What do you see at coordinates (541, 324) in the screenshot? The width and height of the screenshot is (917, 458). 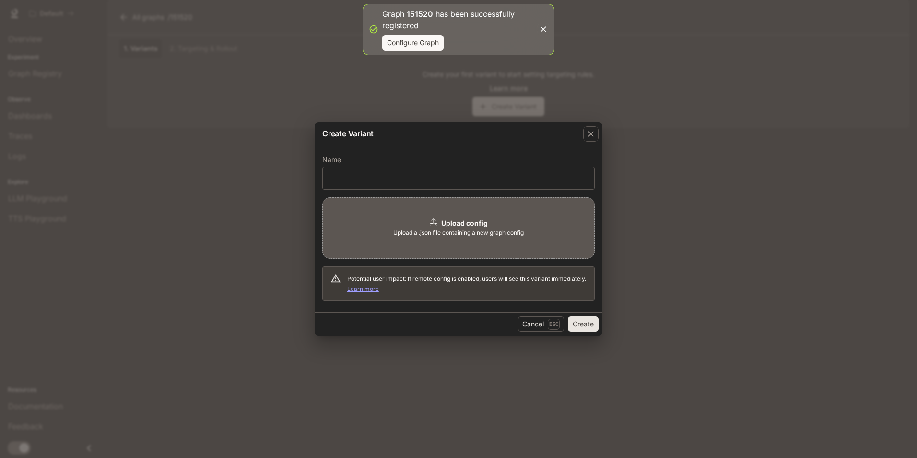 I see `button: CancelEsc` at bounding box center [541, 324].